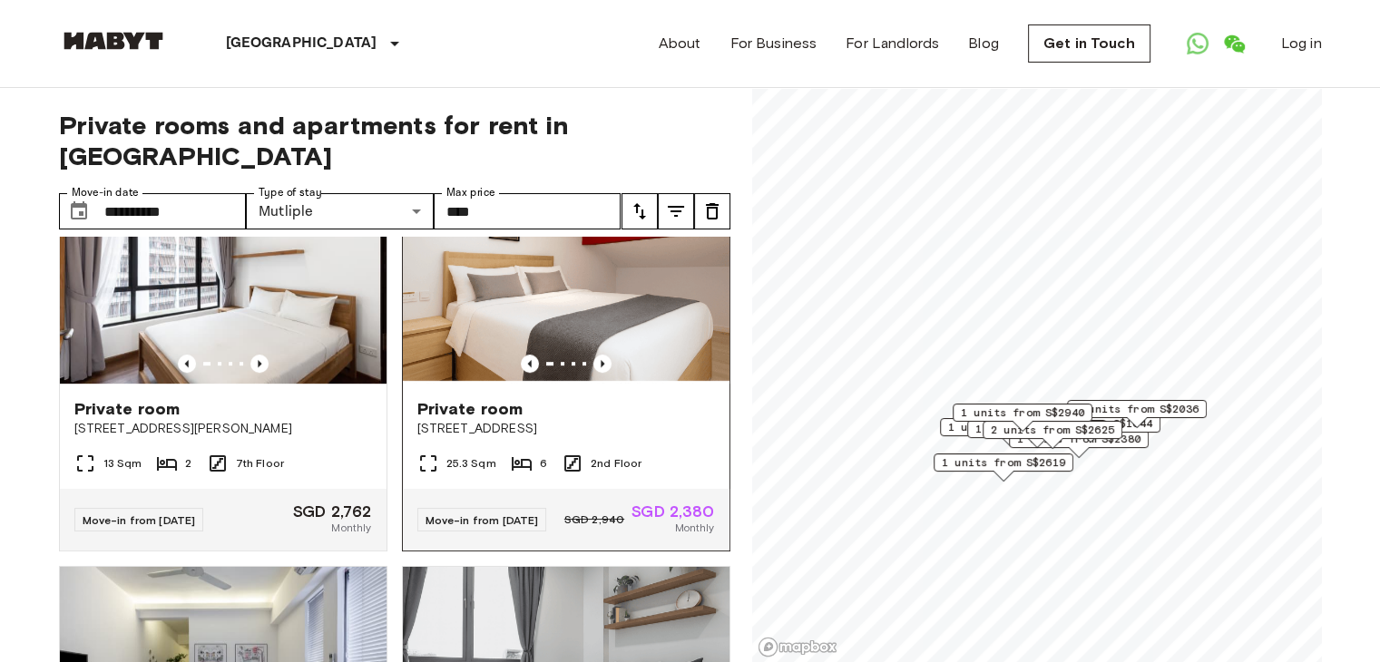 Image resolution: width=1380 pixels, height=662 pixels. I want to click on span: 13 Sqm, so click(122, 464).